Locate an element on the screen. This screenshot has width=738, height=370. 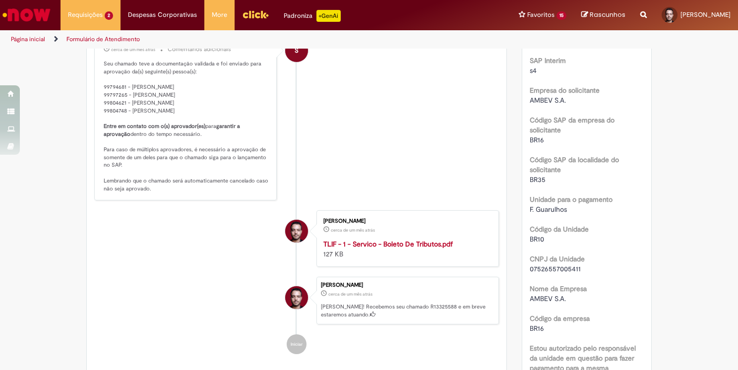
span: s4 is located at coordinates (533, 70).